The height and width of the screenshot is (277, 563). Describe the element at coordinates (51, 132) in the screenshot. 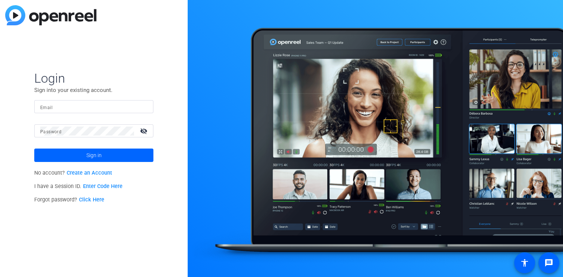

I see `mat-label: Password` at that location.